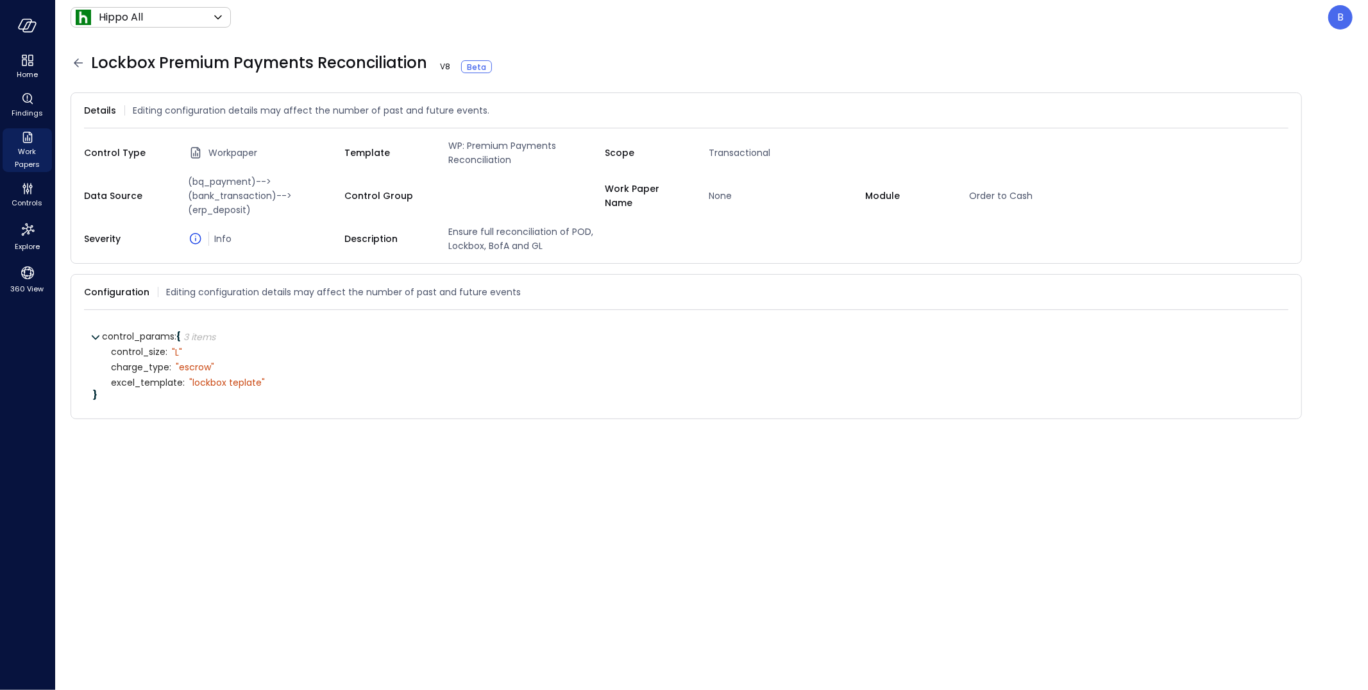  I want to click on div: " escrow", so click(195, 367).